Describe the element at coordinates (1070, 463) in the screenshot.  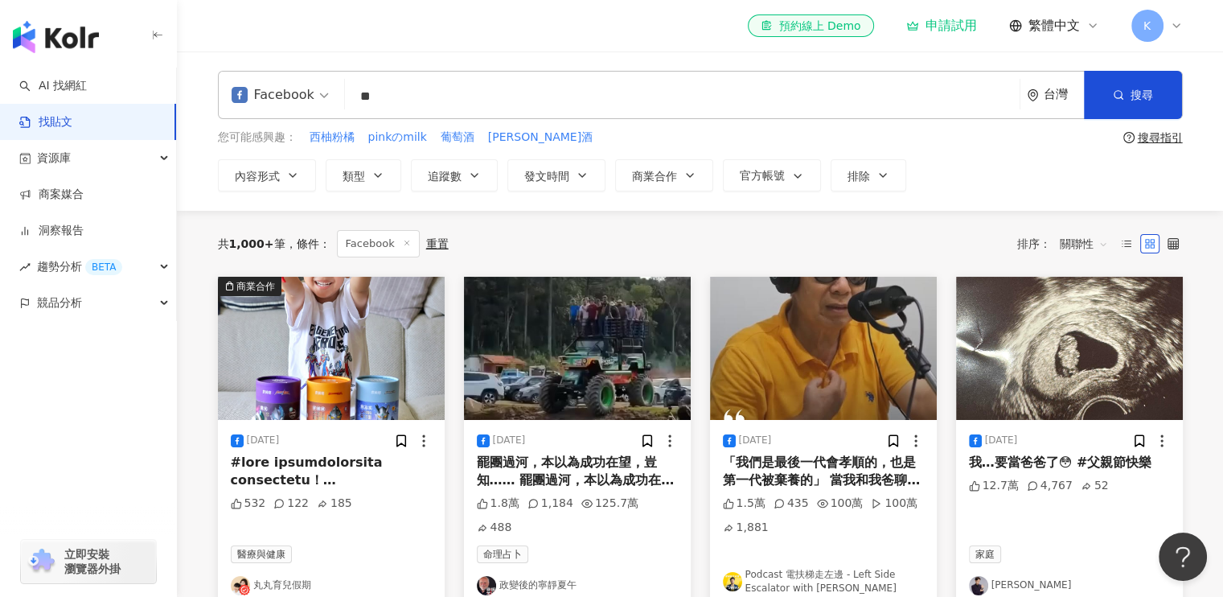
I see `div: 我…要當爸爸了😳 #父親節快樂` at that location.